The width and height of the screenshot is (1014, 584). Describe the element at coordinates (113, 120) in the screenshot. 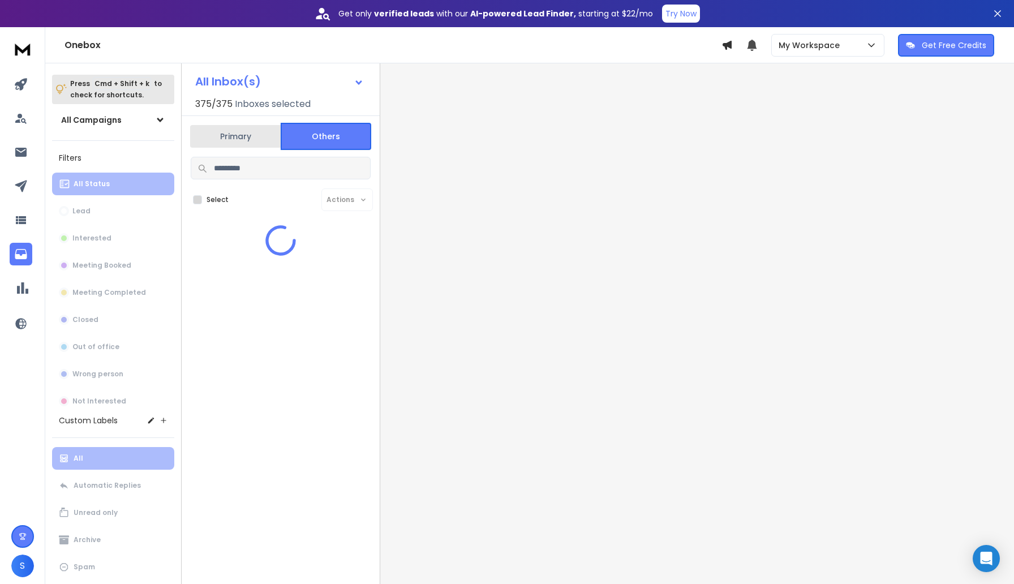

I see `button: All Campaigns` at that location.